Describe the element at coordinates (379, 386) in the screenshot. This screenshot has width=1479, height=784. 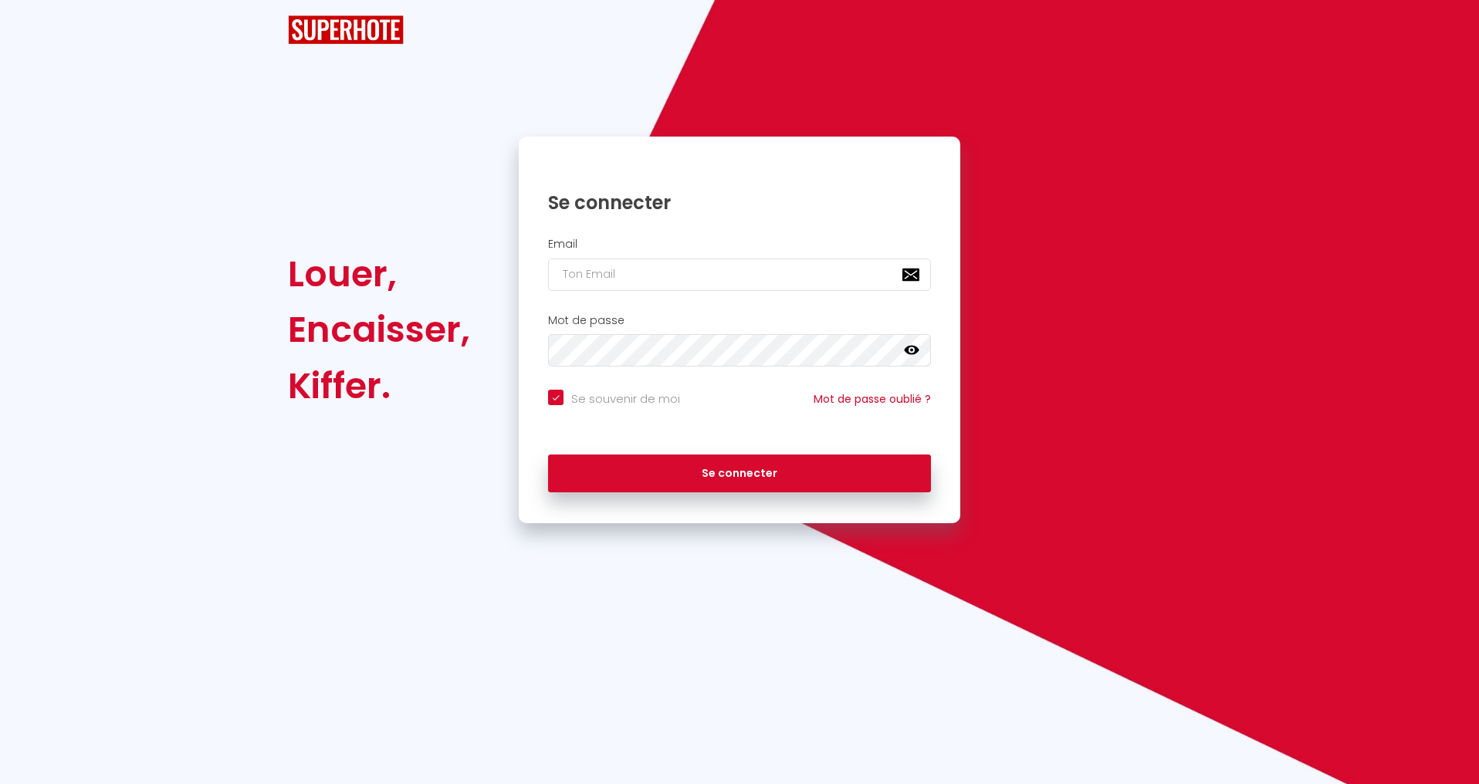
I see `div: Kiffer.` at that location.